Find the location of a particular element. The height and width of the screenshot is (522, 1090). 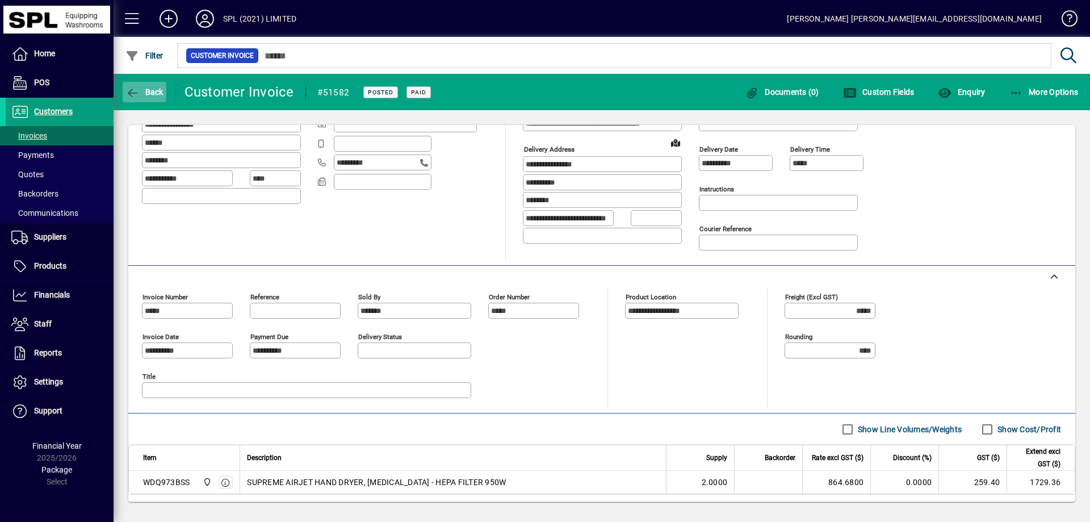

mat-label: Product location is located at coordinates (651, 297).